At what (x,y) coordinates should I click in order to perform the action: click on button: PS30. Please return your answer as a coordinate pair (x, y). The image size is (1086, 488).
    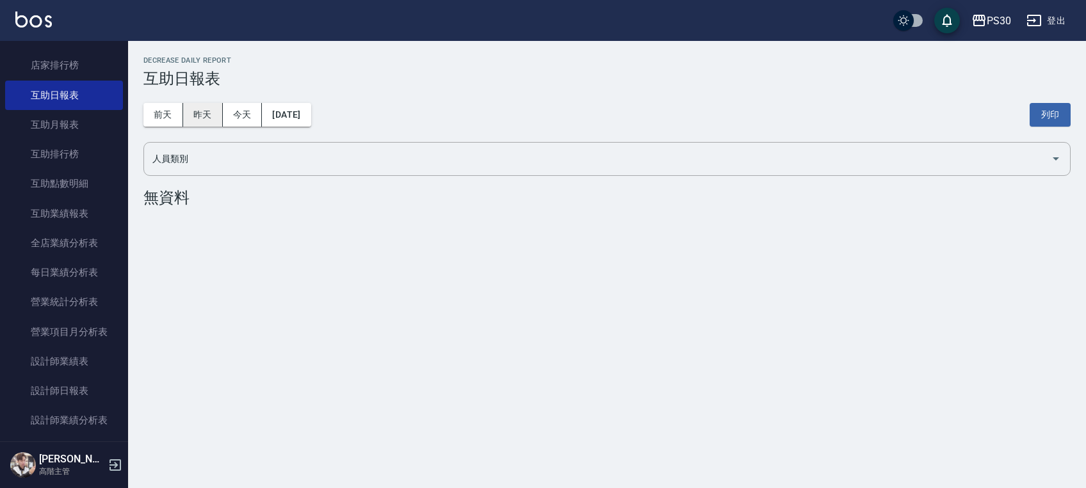
    Looking at the image, I should click on (991, 20).